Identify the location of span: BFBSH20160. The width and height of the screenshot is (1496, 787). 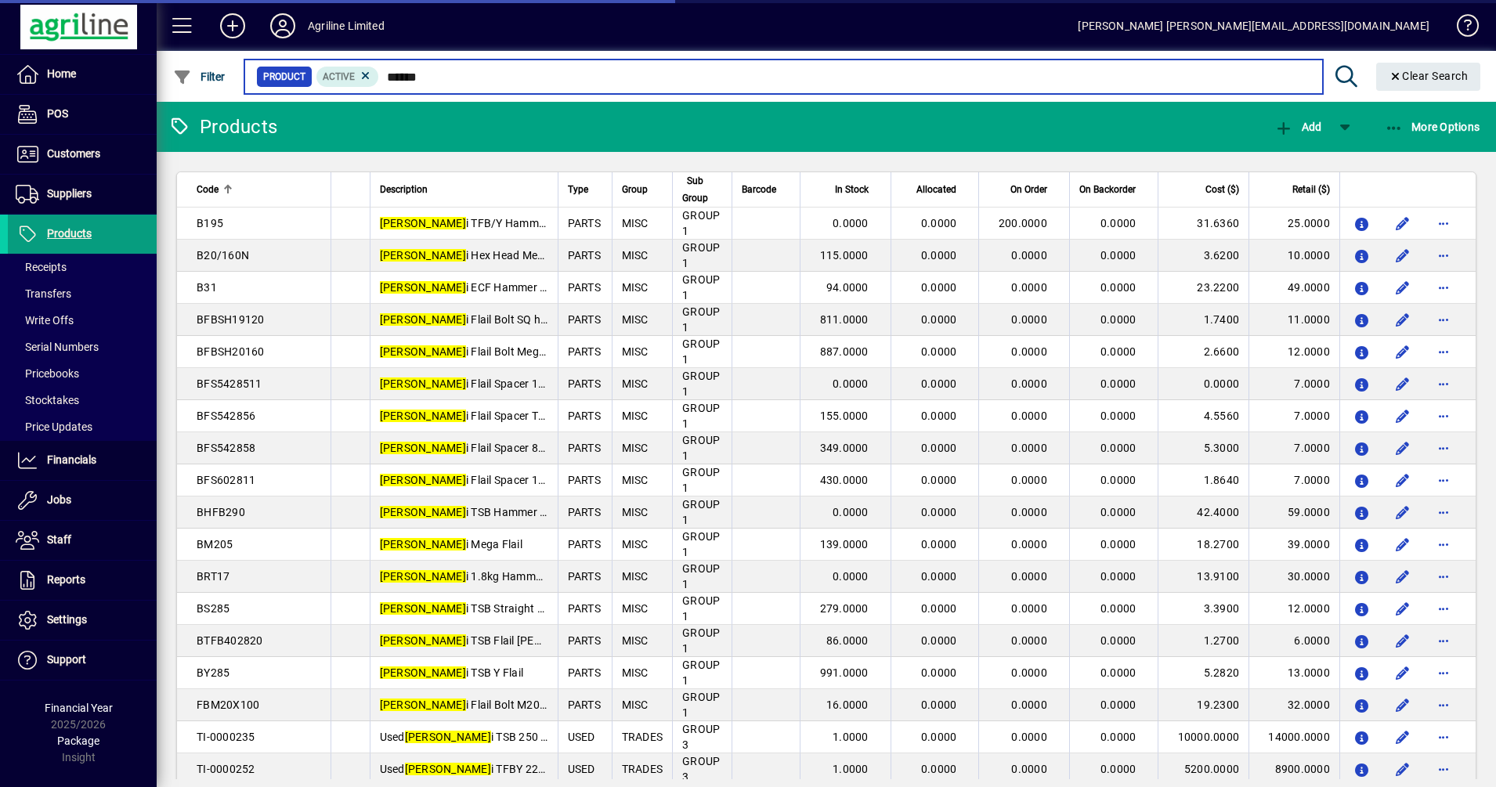
(230, 352).